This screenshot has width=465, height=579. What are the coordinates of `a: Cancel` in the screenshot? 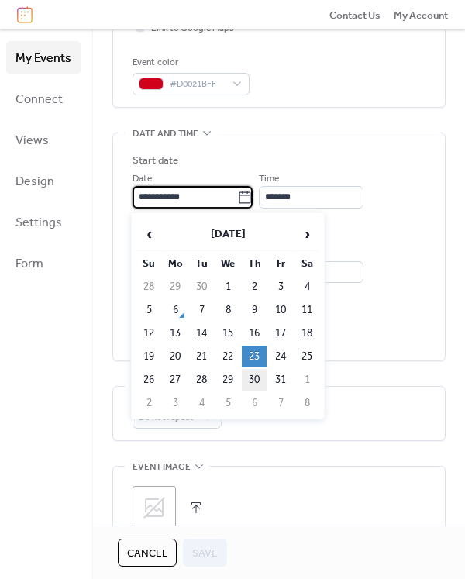 It's located at (147, 553).